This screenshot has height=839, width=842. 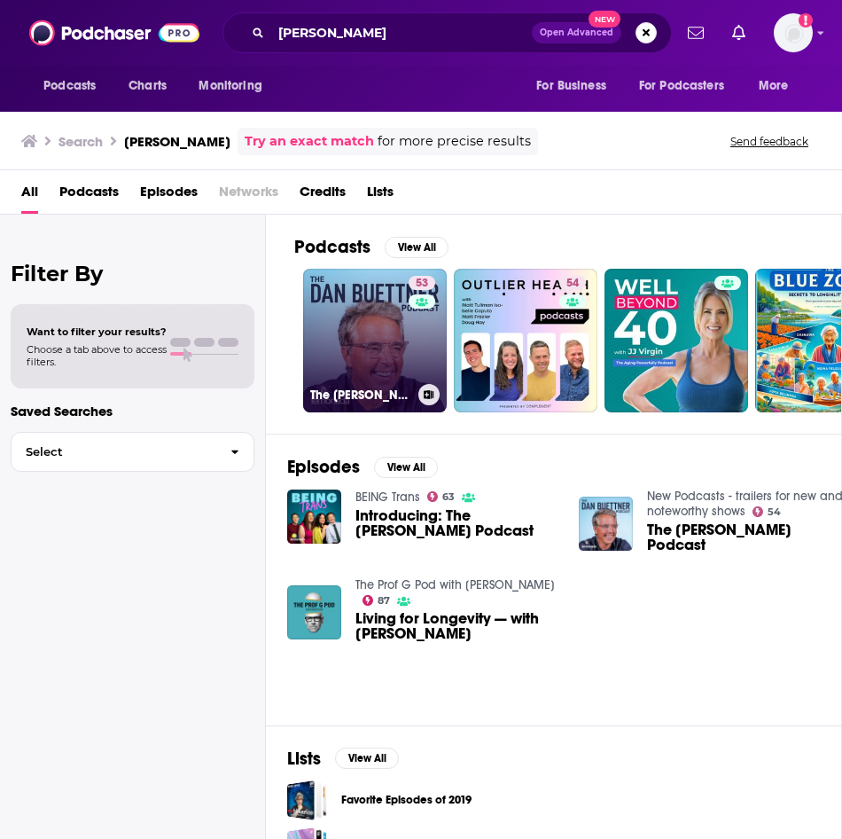 What do you see at coordinates (380, 195) in the screenshot?
I see `span: Lists` at bounding box center [380, 195].